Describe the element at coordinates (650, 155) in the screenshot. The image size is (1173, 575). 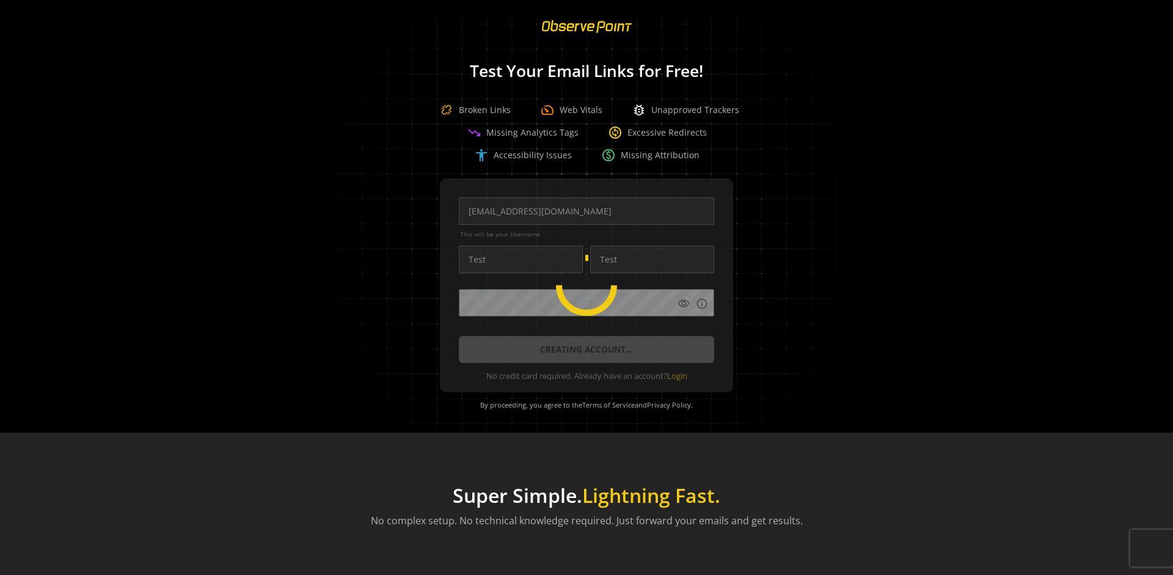
I see `div: Missing Attribution` at that location.